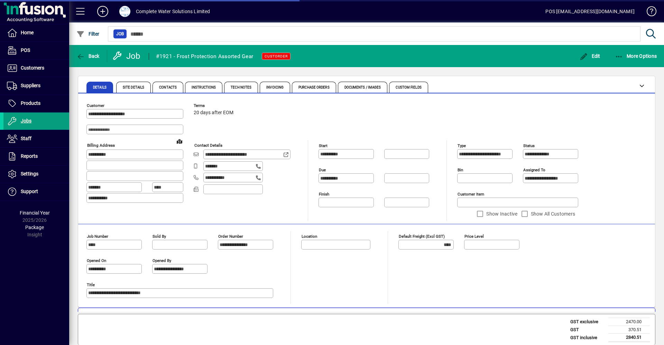  I want to click on span: POS, so click(25, 50).